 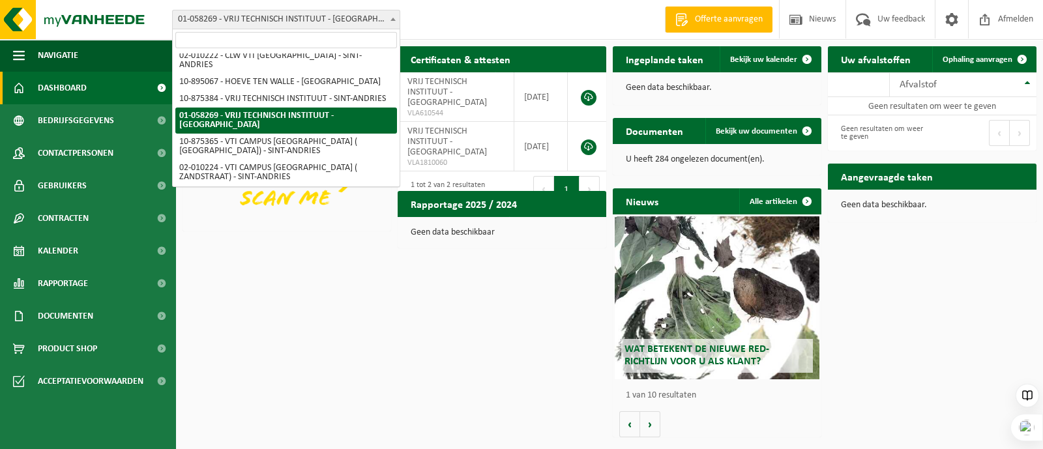 I want to click on p: U heeft 284 ongelezen document(en)., so click(x=717, y=160).